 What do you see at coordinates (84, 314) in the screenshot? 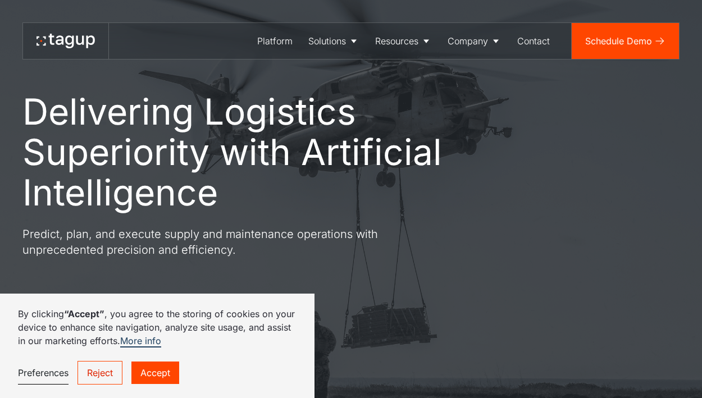
I see `strong: “Accept”` at bounding box center [84, 314].